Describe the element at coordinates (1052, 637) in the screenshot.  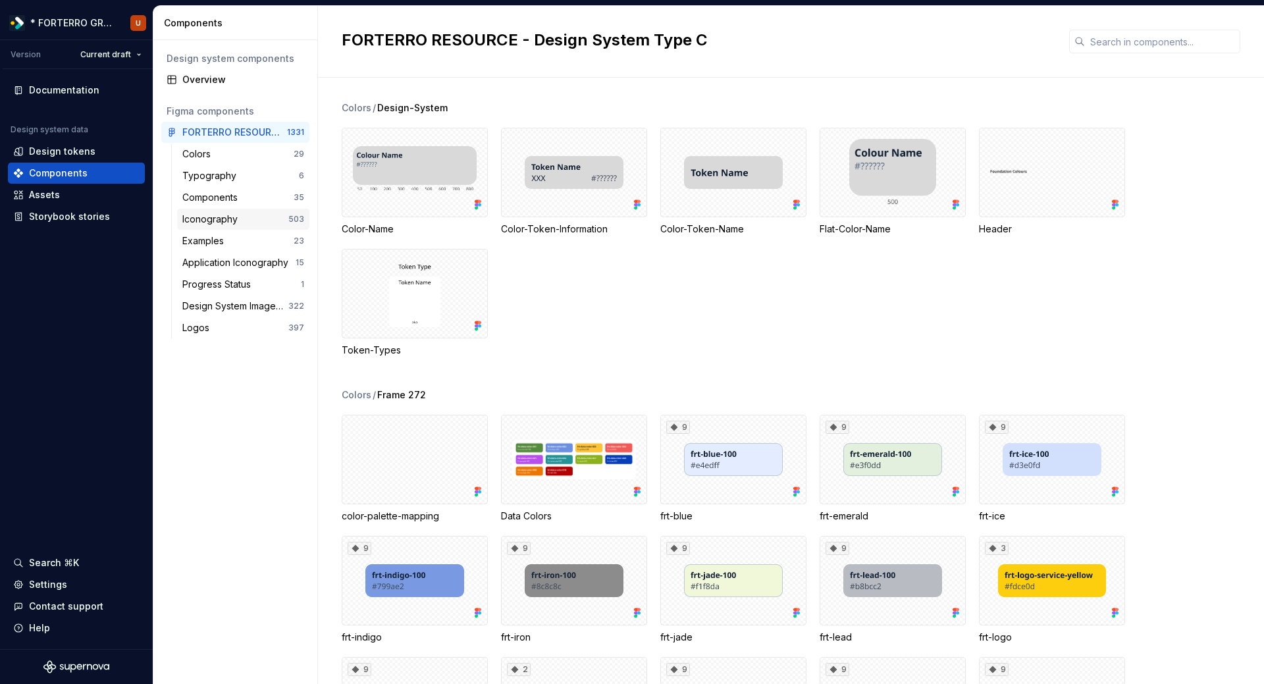
I see `div: frt-logo` at that location.